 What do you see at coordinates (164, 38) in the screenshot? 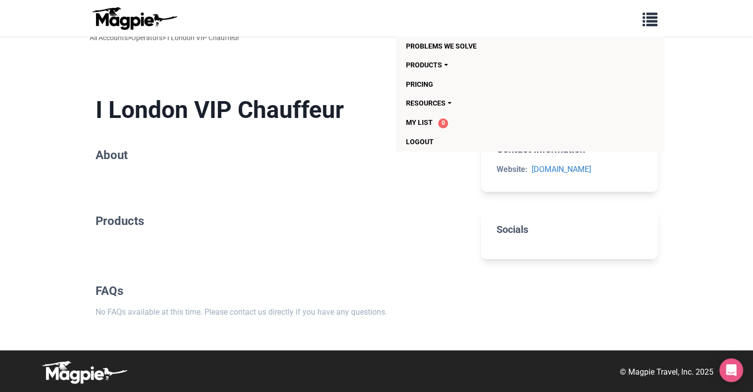
I see `div: > > I London VIP Chauffeur` at bounding box center [164, 38].